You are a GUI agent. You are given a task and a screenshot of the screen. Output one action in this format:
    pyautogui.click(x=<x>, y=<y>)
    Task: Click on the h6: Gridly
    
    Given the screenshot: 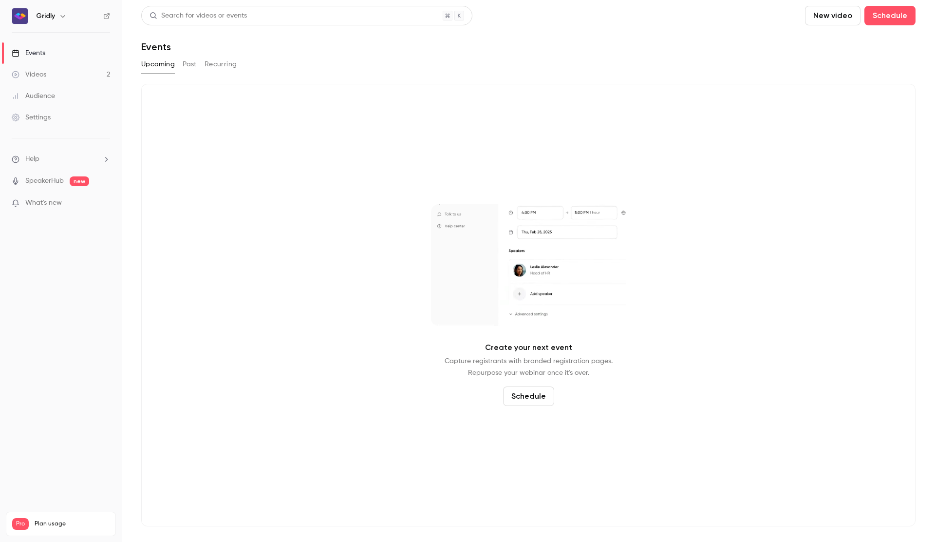 What is the action you would take?
    pyautogui.click(x=45, y=16)
    